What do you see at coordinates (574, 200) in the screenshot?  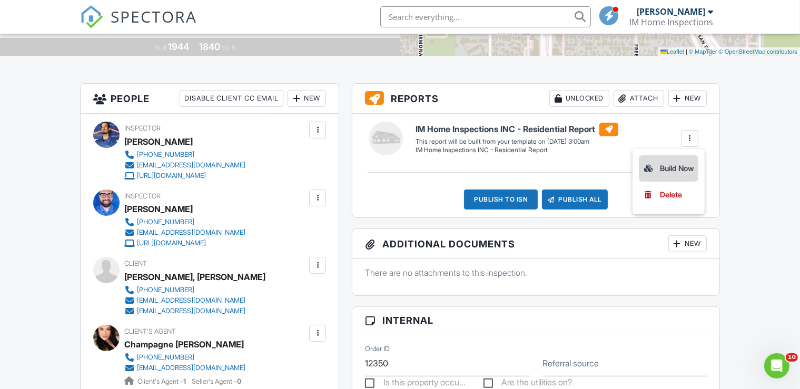 I see `div: Publish All` at bounding box center [574, 200].